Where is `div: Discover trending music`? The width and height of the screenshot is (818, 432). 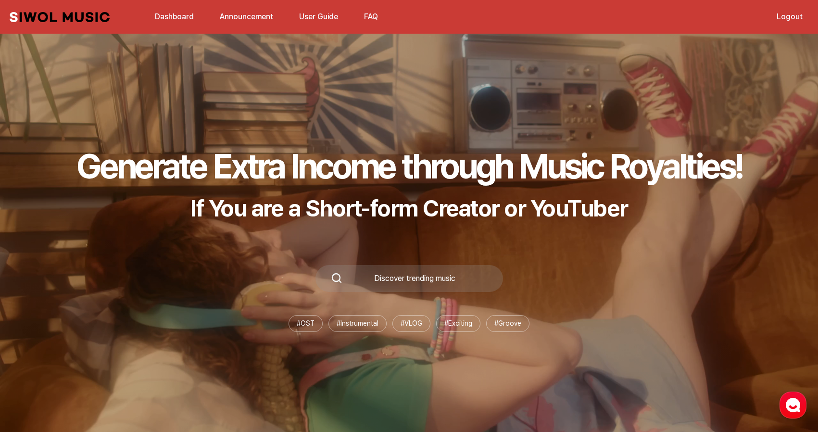
div: Discover trending music is located at coordinates (415, 279).